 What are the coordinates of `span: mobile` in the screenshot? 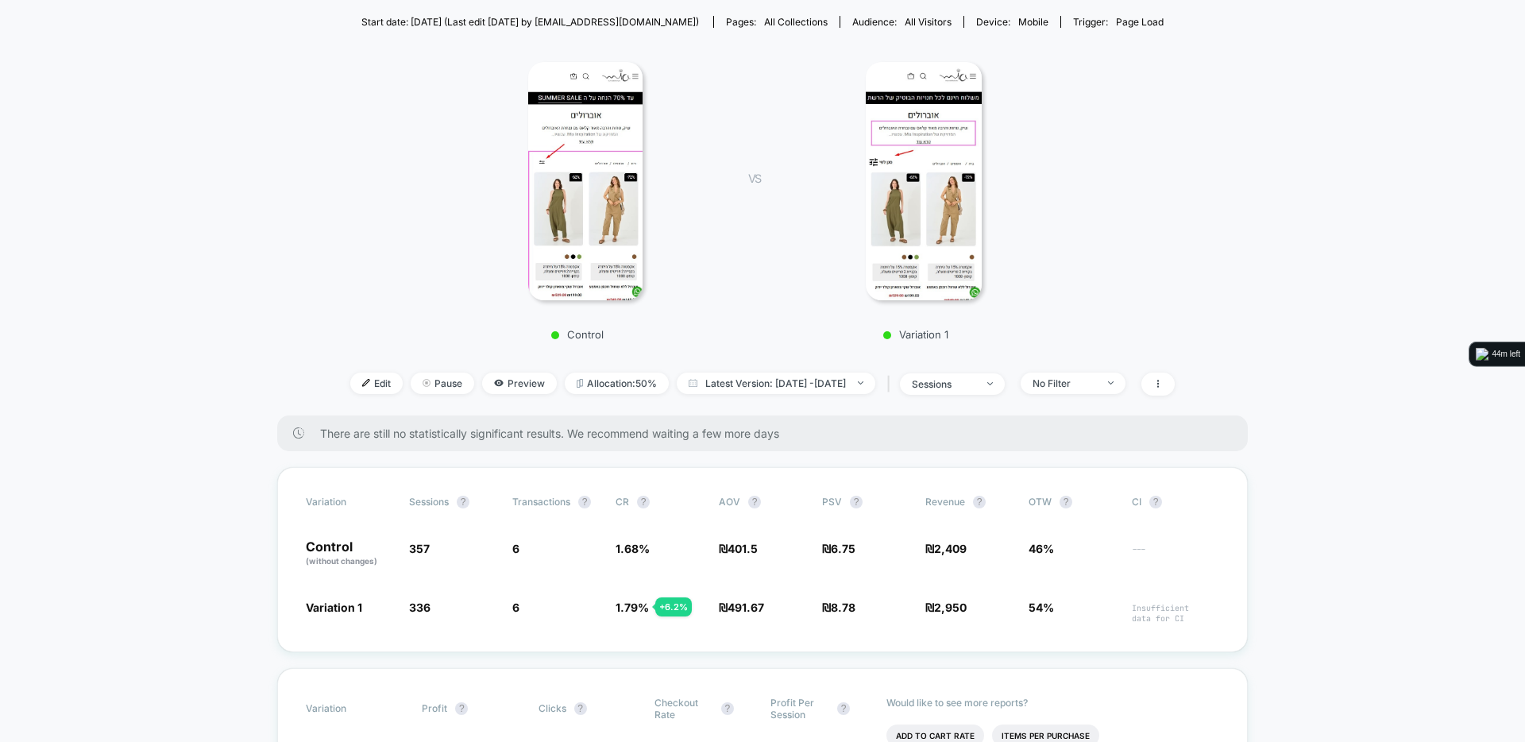 It's located at (1033, 21).